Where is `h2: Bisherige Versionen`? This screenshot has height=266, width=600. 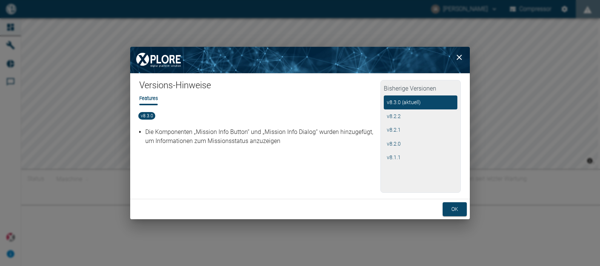
h2: Bisherige Versionen is located at coordinates (420, 89).